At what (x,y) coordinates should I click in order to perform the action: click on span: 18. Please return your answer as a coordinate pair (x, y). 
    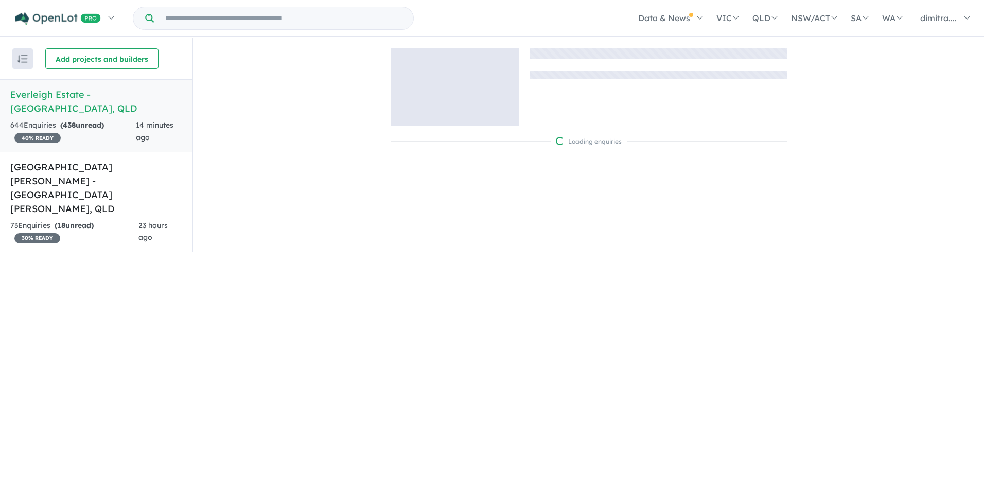
    Looking at the image, I should click on (61, 225).